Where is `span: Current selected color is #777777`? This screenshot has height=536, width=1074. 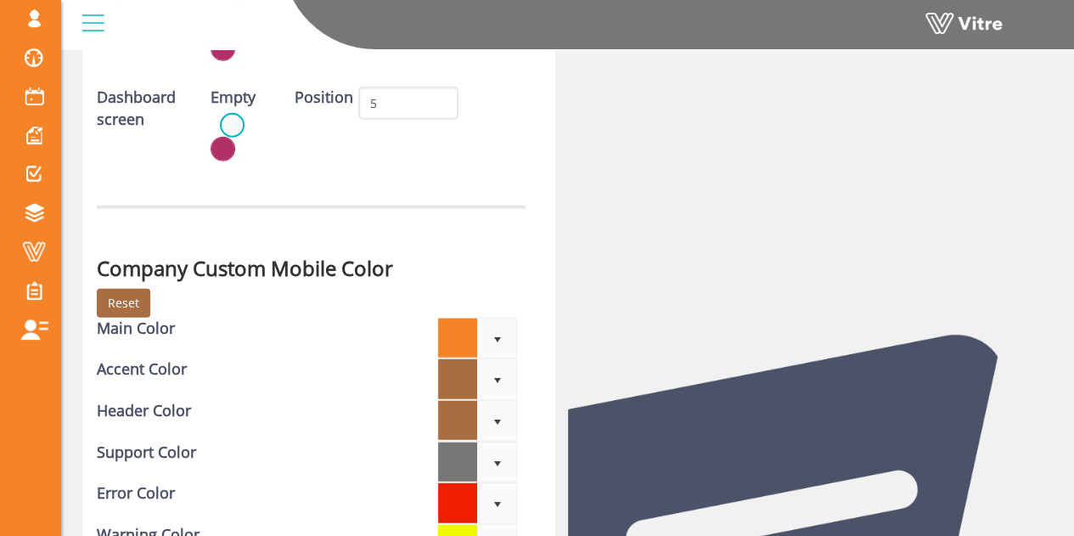
span: Current selected color is #777777 is located at coordinates (477, 462).